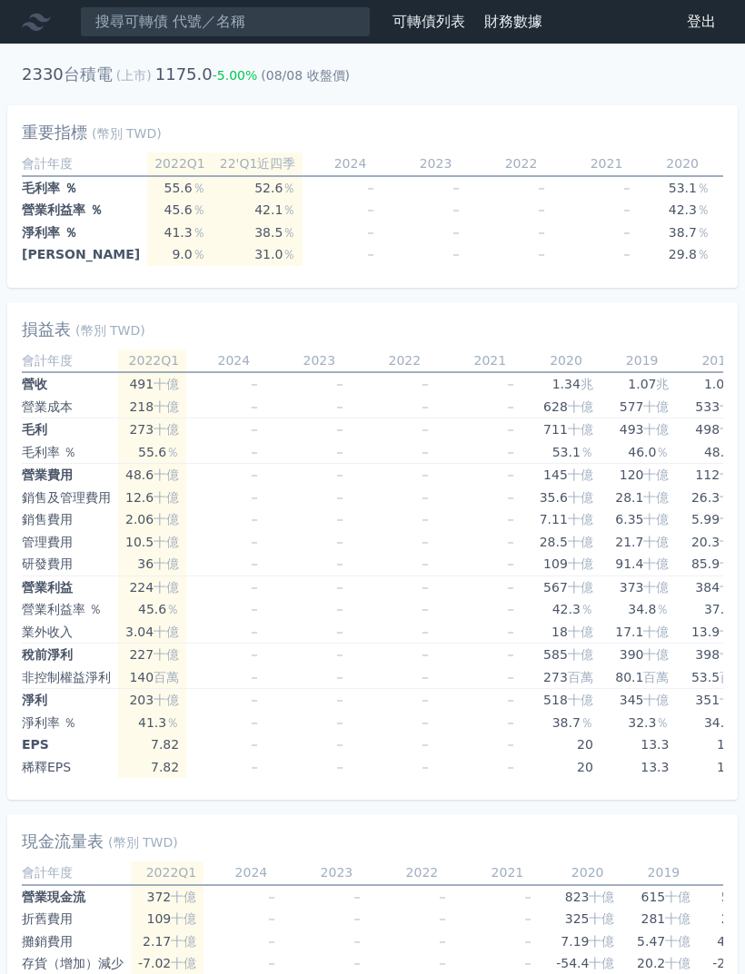 This screenshot has width=745, height=974. I want to click on td: 273, so click(566, 677).